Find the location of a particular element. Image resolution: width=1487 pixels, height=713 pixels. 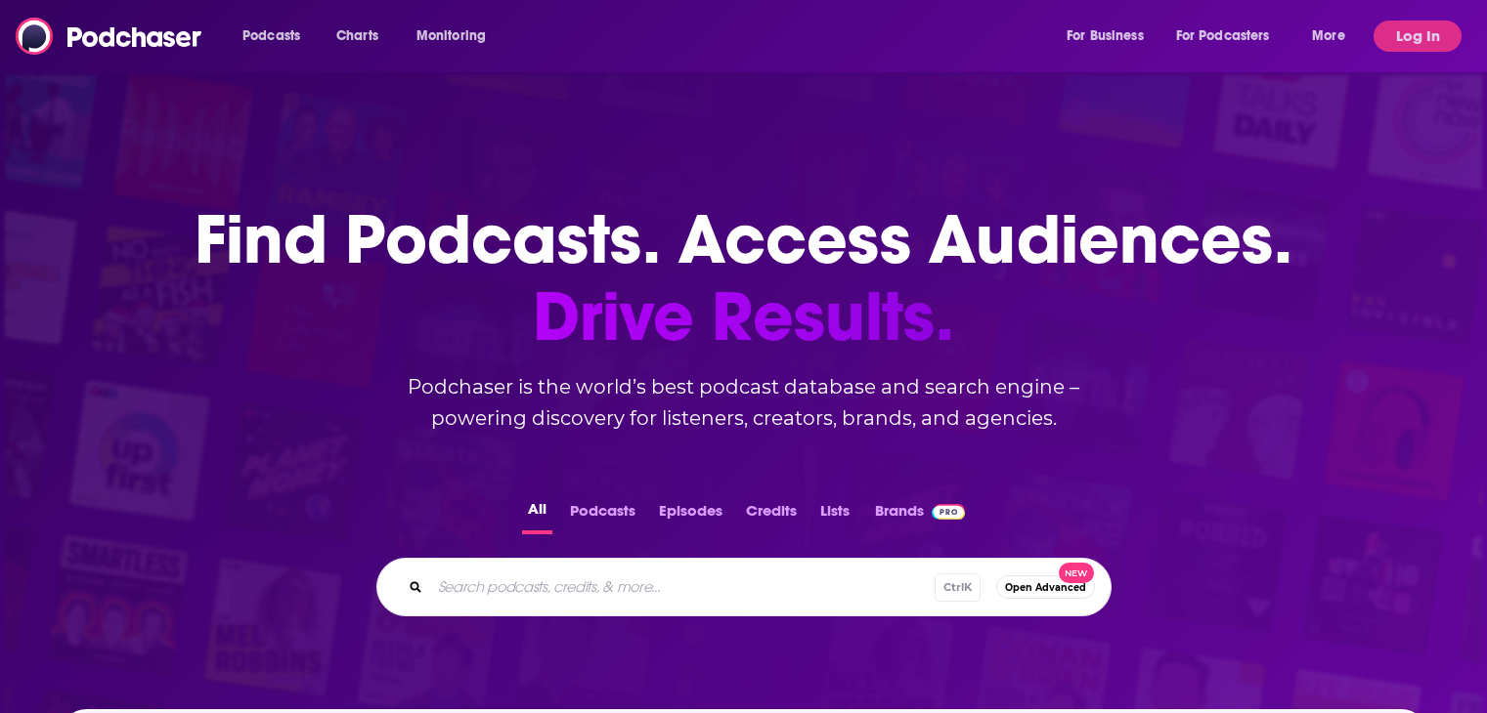

span: Podcasts is located at coordinates (271, 36).